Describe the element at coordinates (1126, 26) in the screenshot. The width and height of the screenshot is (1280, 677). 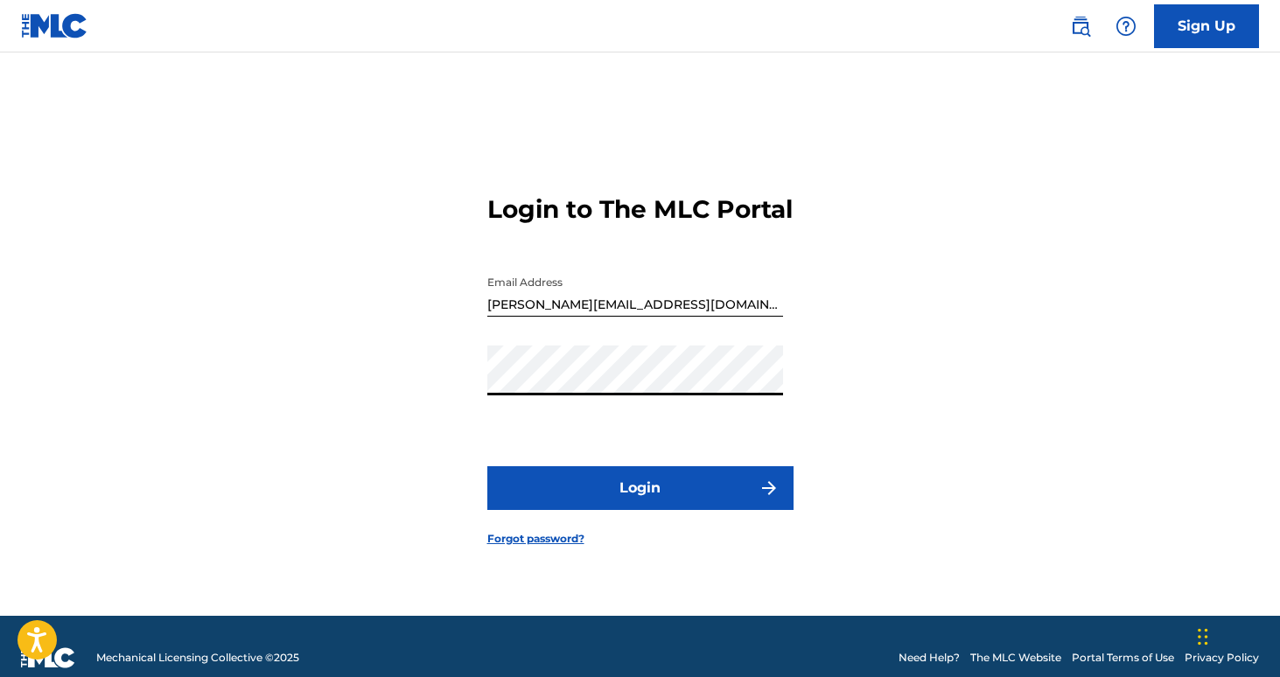
I see `div: Help` at that location.